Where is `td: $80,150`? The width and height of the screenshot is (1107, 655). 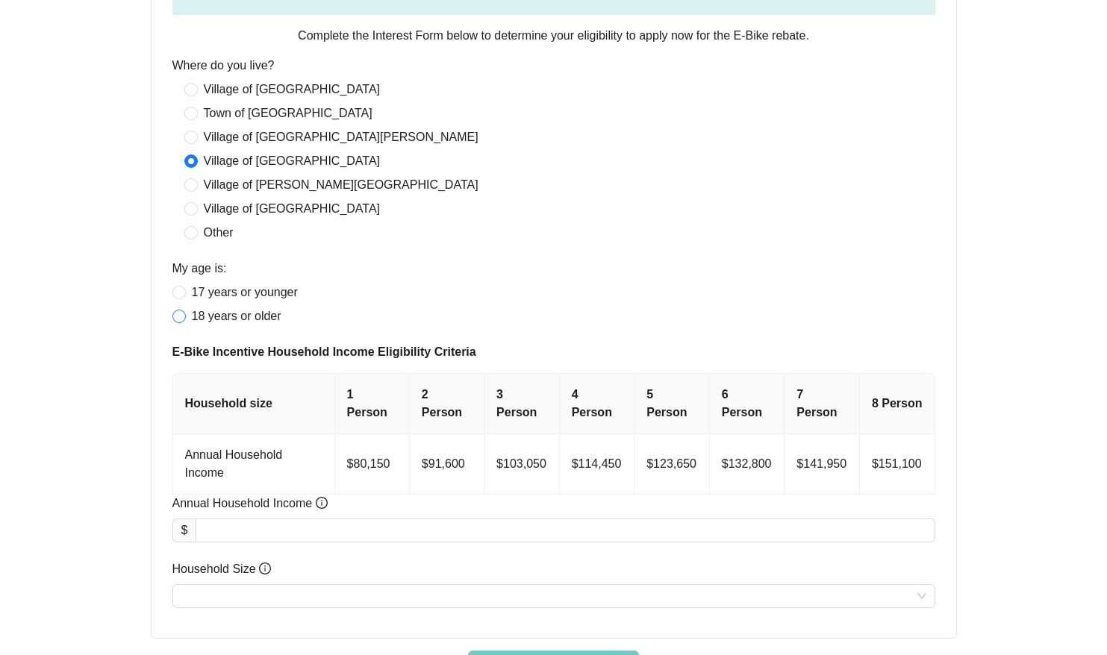 td: $80,150 is located at coordinates (372, 464).